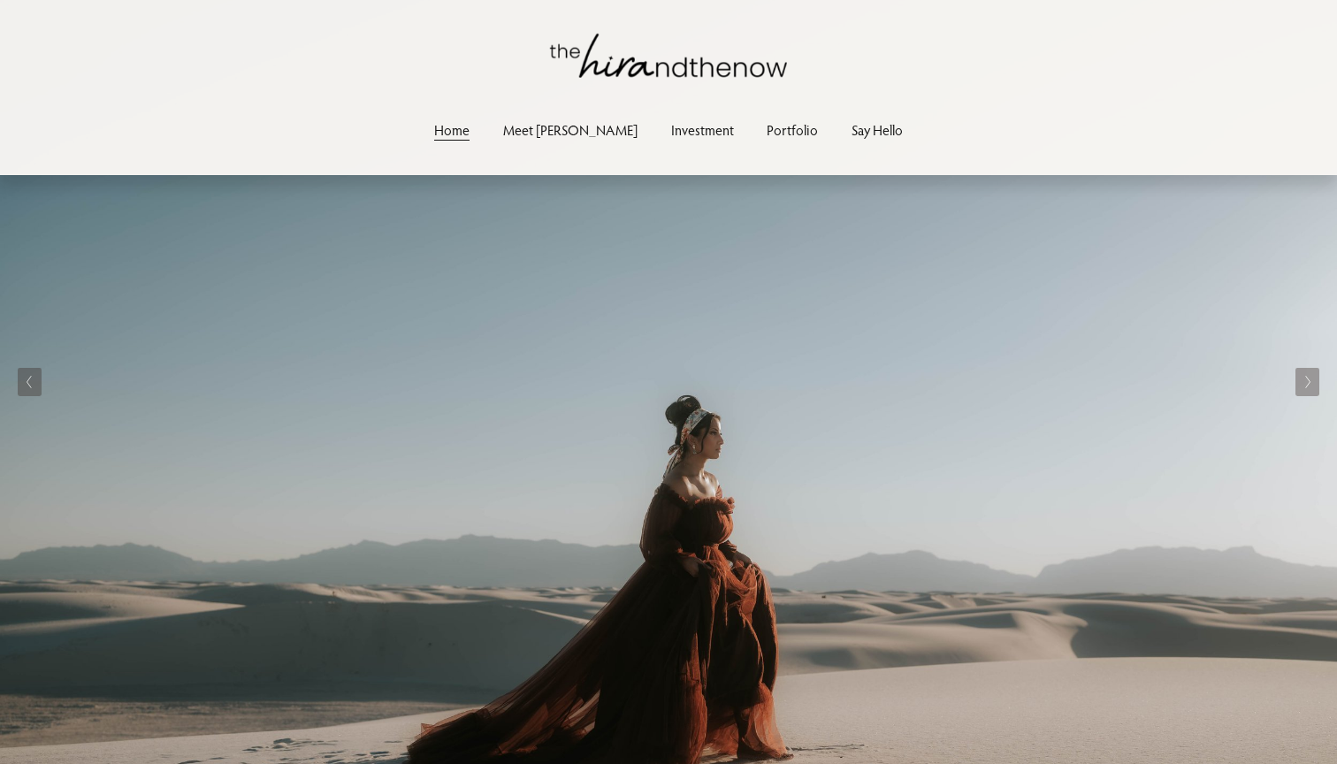  What do you see at coordinates (877, 129) in the screenshot?
I see `a: Say Hello` at bounding box center [877, 129].